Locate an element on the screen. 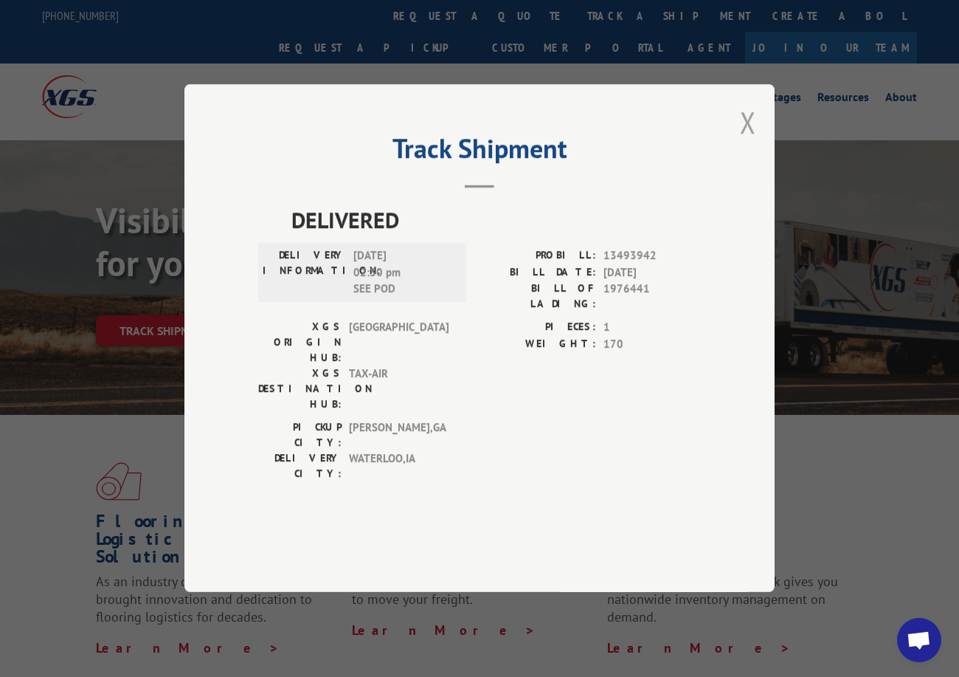 The image size is (959, 677). label: BILL OF LADING: is located at coordinates (538, 297).